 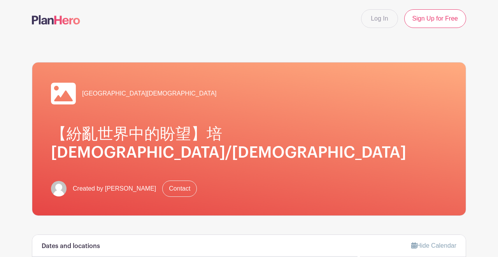 What do you see at coordinates (71, 246) in the screenshot?
I see `h6: Dates and locations` at bounding box center [71, 246].